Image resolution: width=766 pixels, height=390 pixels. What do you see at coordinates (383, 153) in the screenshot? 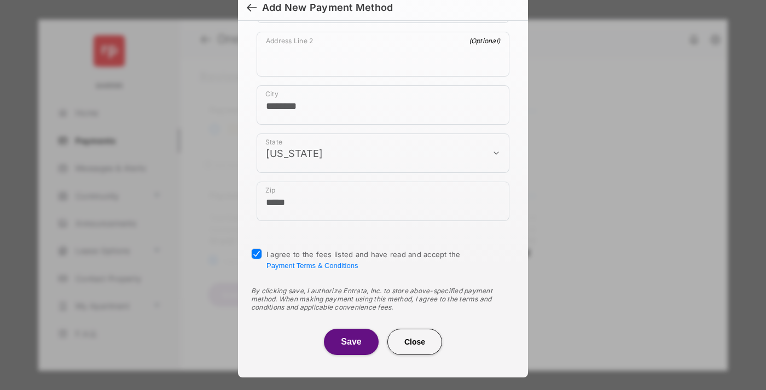
I see `div: payment_method_screening[postal_addresses][administrativeArea]` at bounding box center [383, 153].